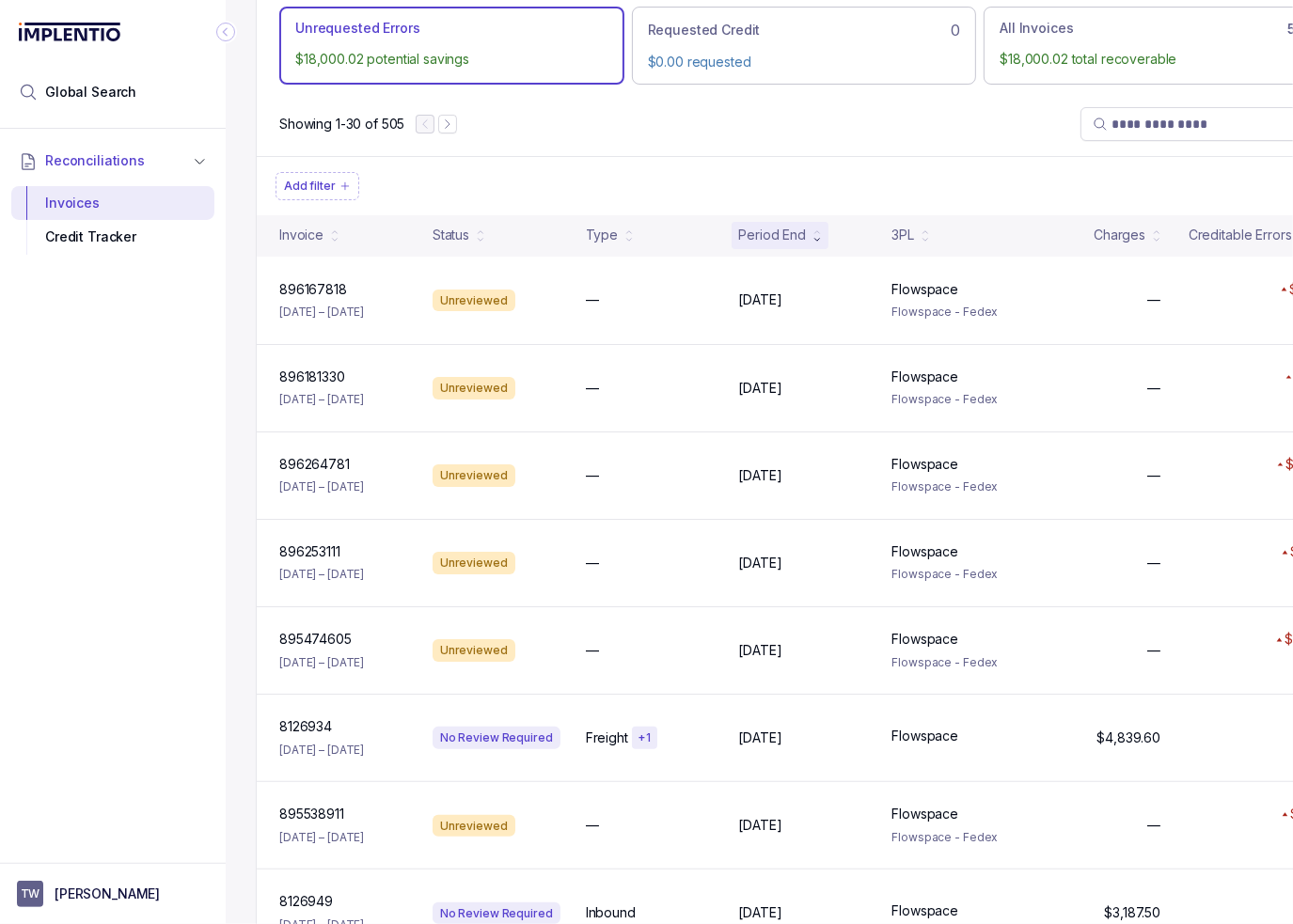  Describe the element at coordinates (313, 289) in the screenshot. I see `p: 896167818` at that location.